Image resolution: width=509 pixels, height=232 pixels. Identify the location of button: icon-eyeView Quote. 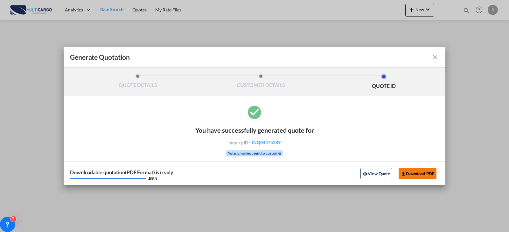
(376, 174).